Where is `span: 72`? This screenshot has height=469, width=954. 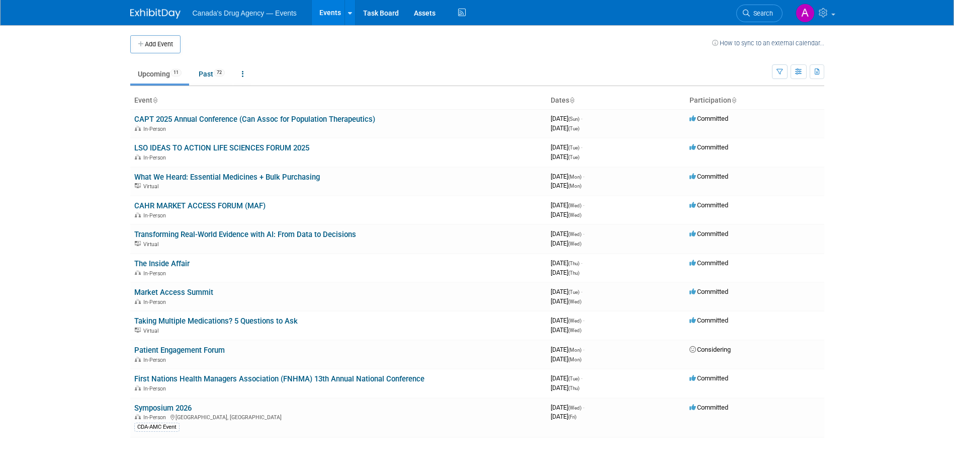 span: 72 is located at coordinates (219, 72).